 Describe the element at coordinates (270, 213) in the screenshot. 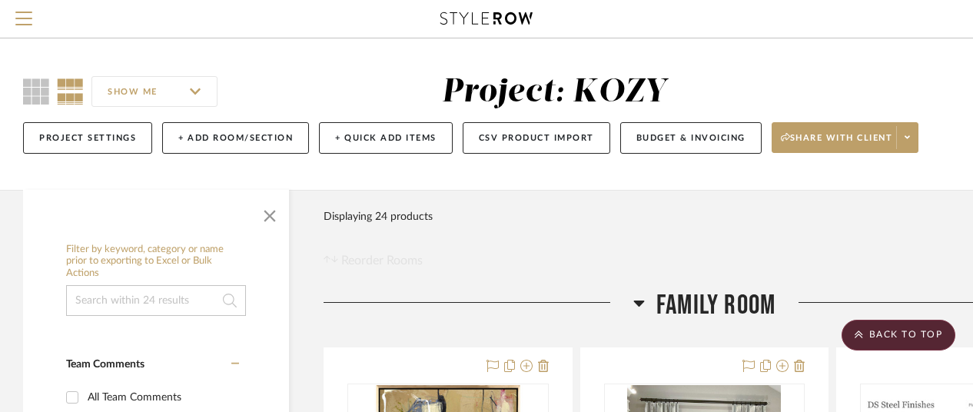

I see `button: Close` at that location.